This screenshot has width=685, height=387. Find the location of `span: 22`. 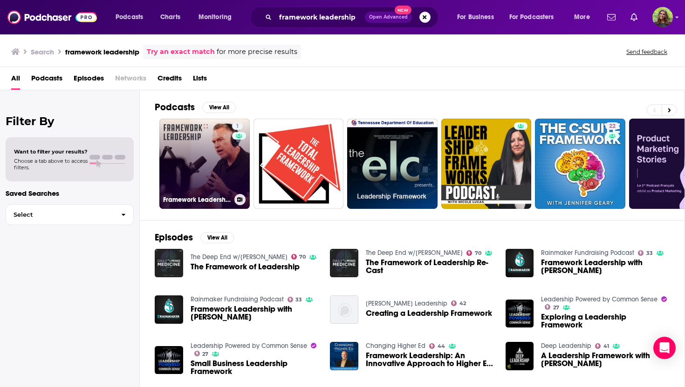

span: 22 is located at coordinates (612, 127).